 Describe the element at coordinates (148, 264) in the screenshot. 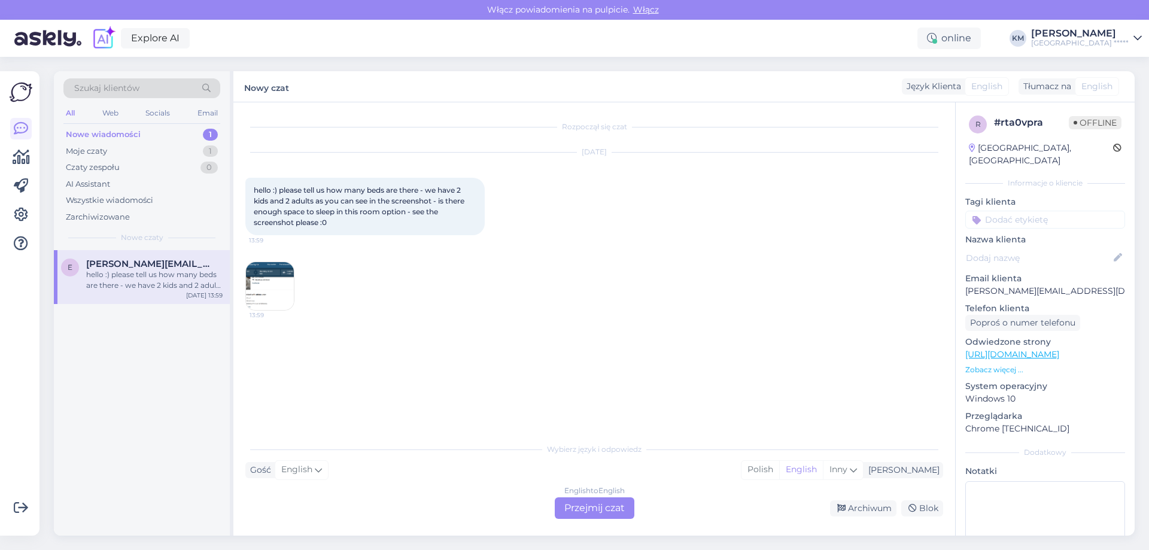

I see `span: ella.glostars@gmail.com` at that location.